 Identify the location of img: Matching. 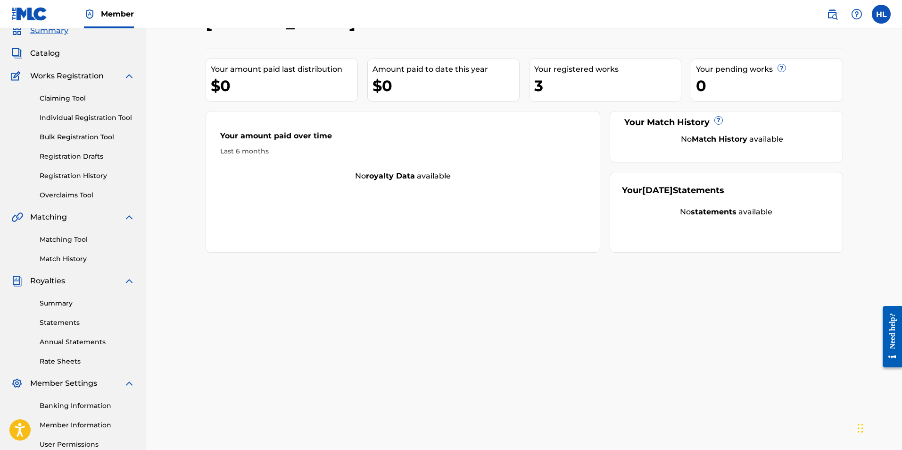
(17, 217).